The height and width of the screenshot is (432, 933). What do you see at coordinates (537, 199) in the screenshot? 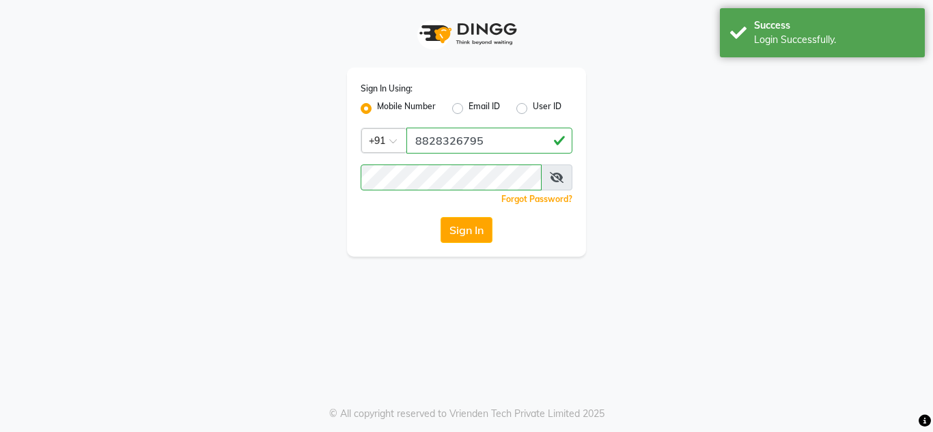
I see `a: Forgot Password?` at bounding box center [537, 199].